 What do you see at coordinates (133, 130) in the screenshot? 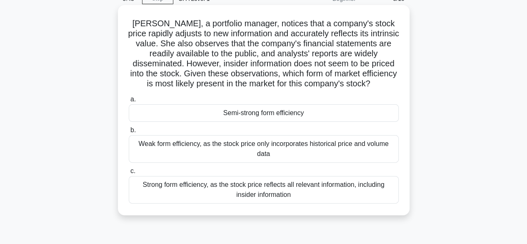
I see `span: b.` at bounding box center [133, 130].